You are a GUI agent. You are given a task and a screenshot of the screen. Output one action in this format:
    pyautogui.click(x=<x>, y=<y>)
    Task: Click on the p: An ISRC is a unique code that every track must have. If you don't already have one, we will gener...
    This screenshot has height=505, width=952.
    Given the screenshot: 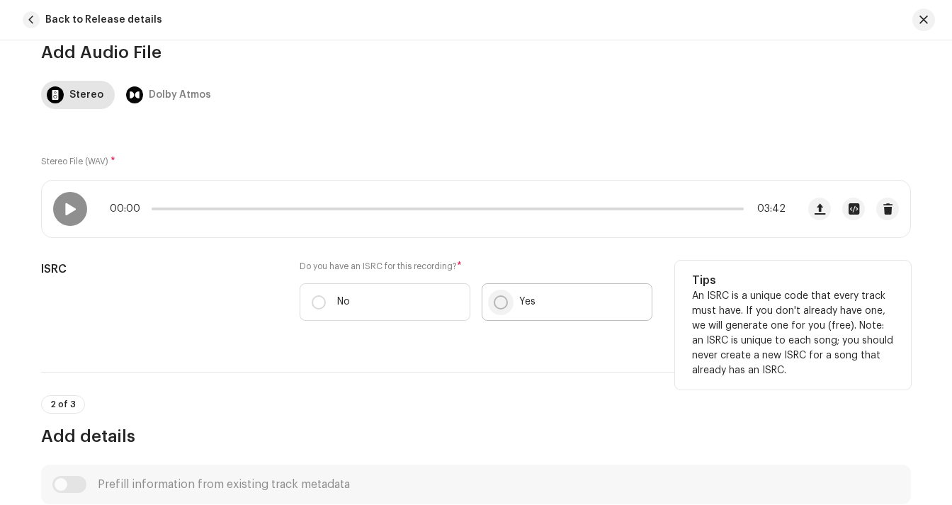 What is the action you would take?
    pyautogui.click(x=793, y=334)
    